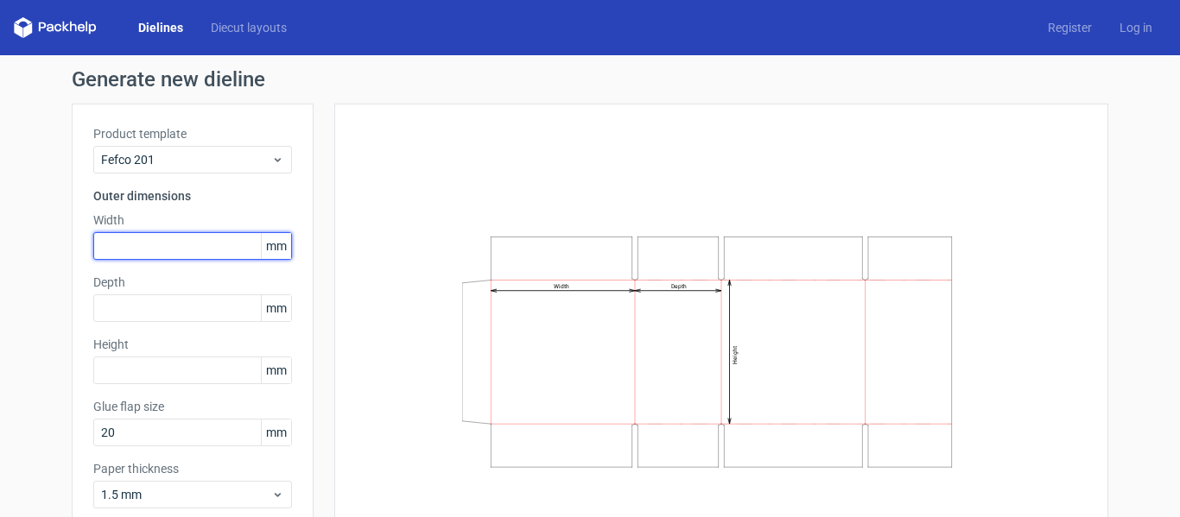  Describe the element at coordinates (679, 287) in the screenshot. I see `text: Depth` at that location.